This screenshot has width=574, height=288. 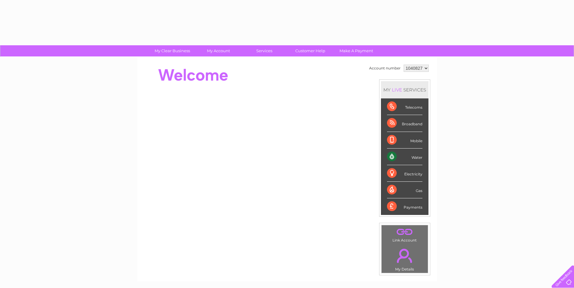 I want to click on div: Gas, so click(x=404, y=190).